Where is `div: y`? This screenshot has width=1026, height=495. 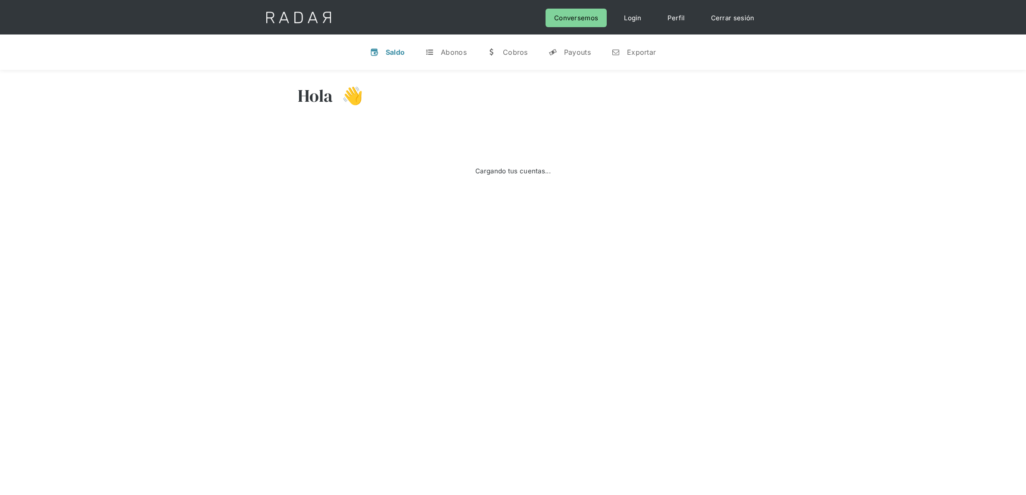 div: y is located at coordinates (553, 52).